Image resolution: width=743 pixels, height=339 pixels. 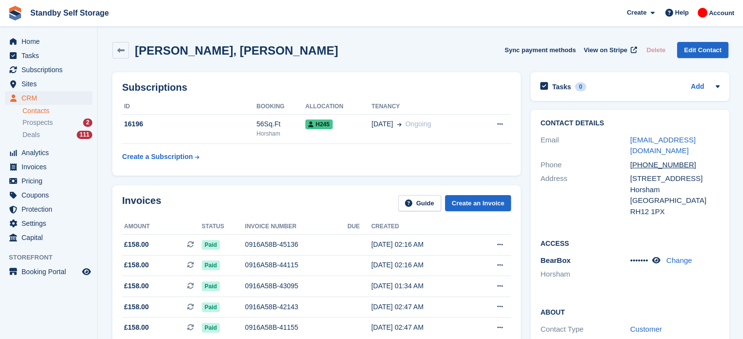 What do you see at coordinates (359, 227) in the screenshot?
I see `th: Due` at bounding box center [359, 227].